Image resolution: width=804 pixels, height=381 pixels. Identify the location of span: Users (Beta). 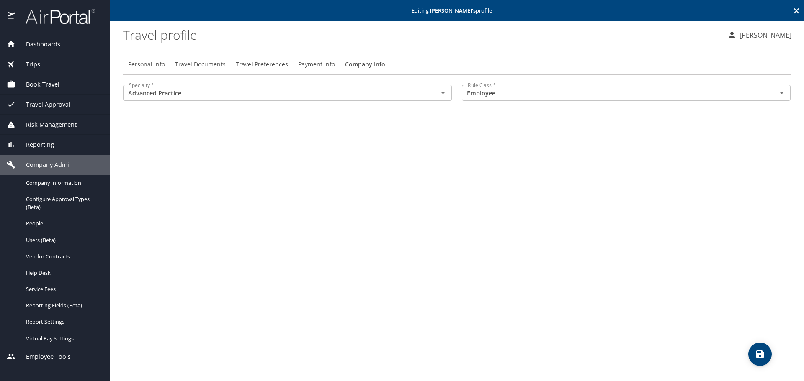
(63, 240).